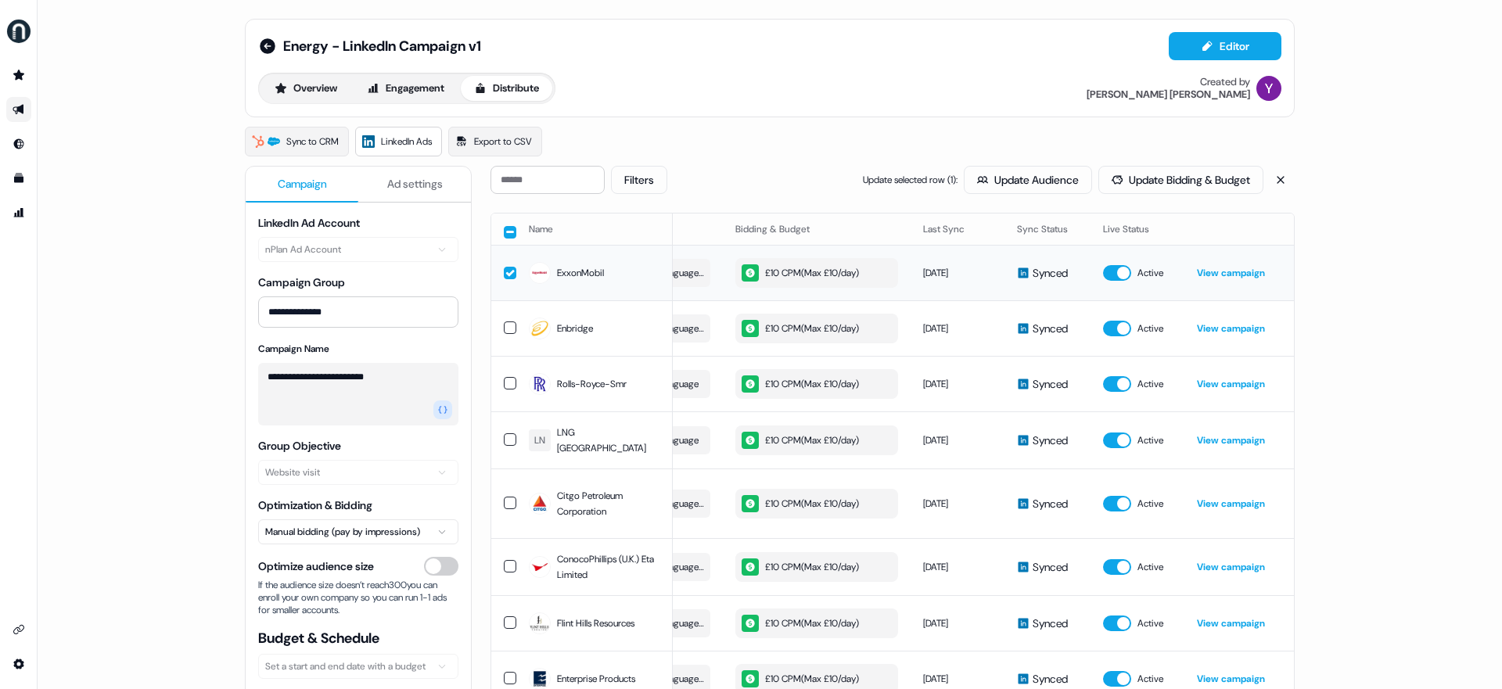  Describe the element at coordinates (406, 142) in the screenshot. I see `span: LinkedIn Ads` at that location.